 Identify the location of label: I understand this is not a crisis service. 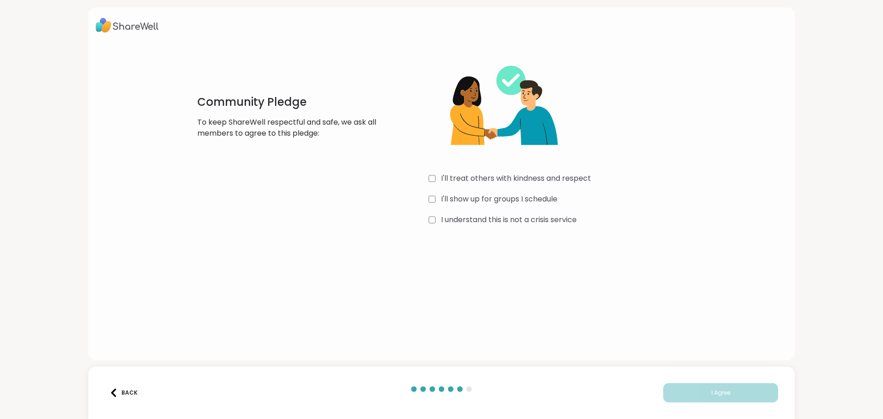
(508, 220).